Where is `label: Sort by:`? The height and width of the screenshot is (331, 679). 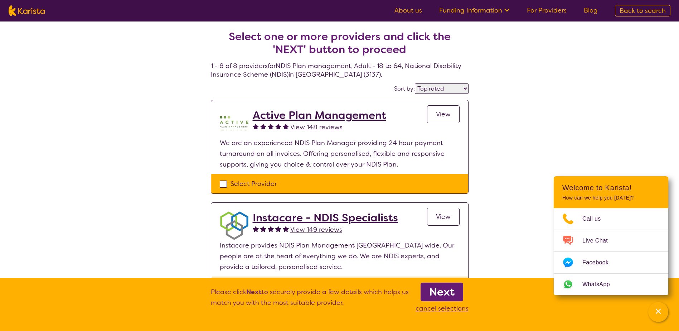
label: Sort by: is located at coordinates (405, 88).